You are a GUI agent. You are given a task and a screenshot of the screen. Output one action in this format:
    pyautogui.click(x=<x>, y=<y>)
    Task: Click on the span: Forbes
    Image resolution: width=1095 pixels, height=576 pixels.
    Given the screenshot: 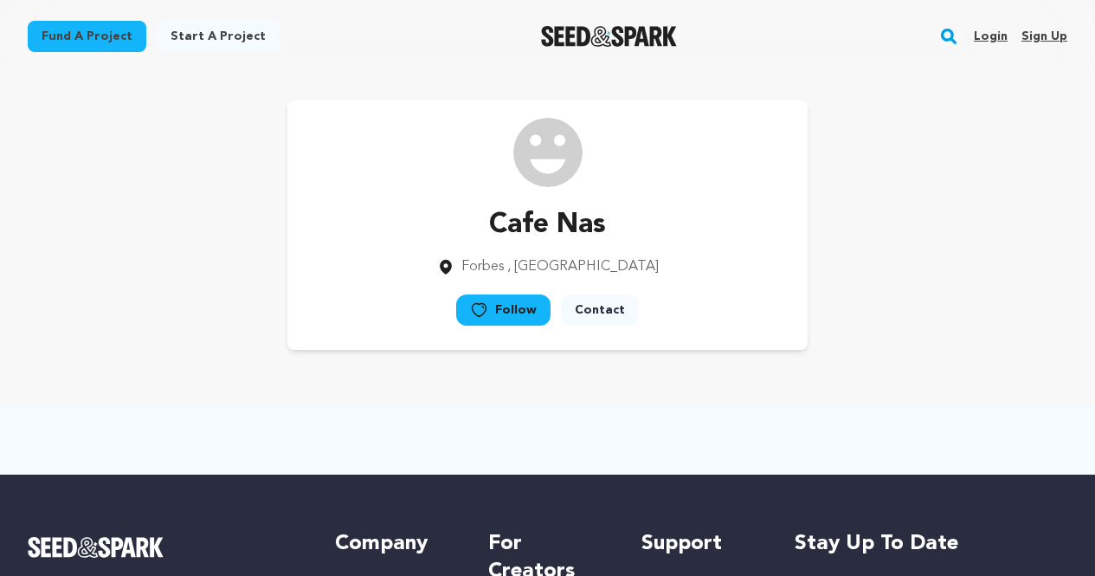 What is the action you would take?
    pyautogui.click(x=482, y=267)
    